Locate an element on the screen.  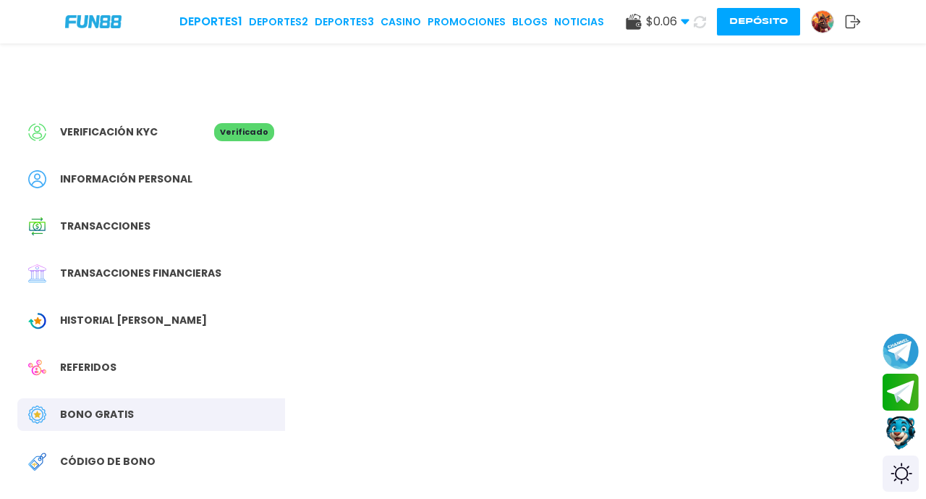
img: Transaction History is located at coordinates (37, 226).